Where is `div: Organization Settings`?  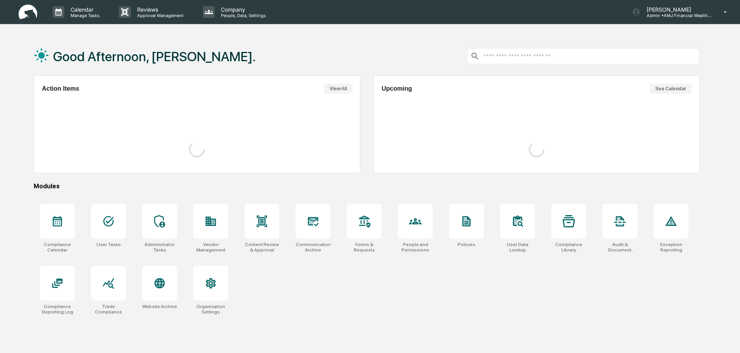 div: Organization Settings is located at coordinates (211, 309).